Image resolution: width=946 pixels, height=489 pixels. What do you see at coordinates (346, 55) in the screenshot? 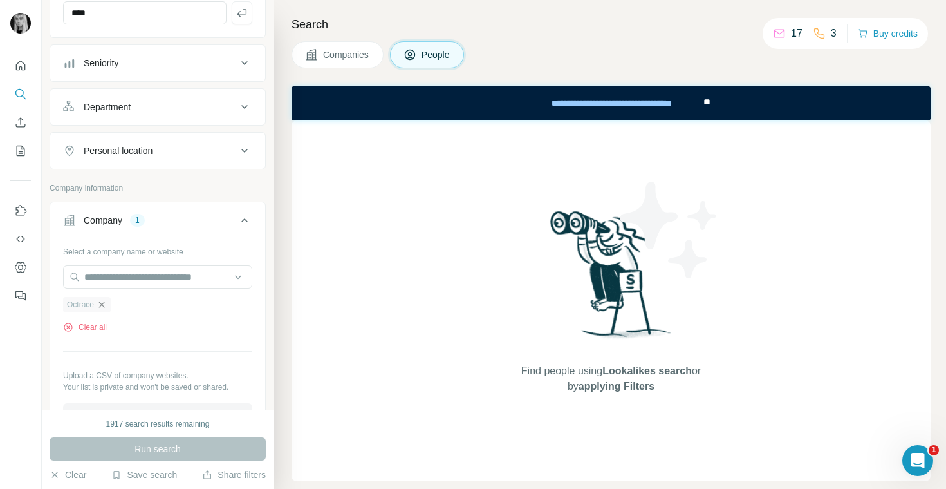
I see `span: Companies` at bounding box center [346, 55].